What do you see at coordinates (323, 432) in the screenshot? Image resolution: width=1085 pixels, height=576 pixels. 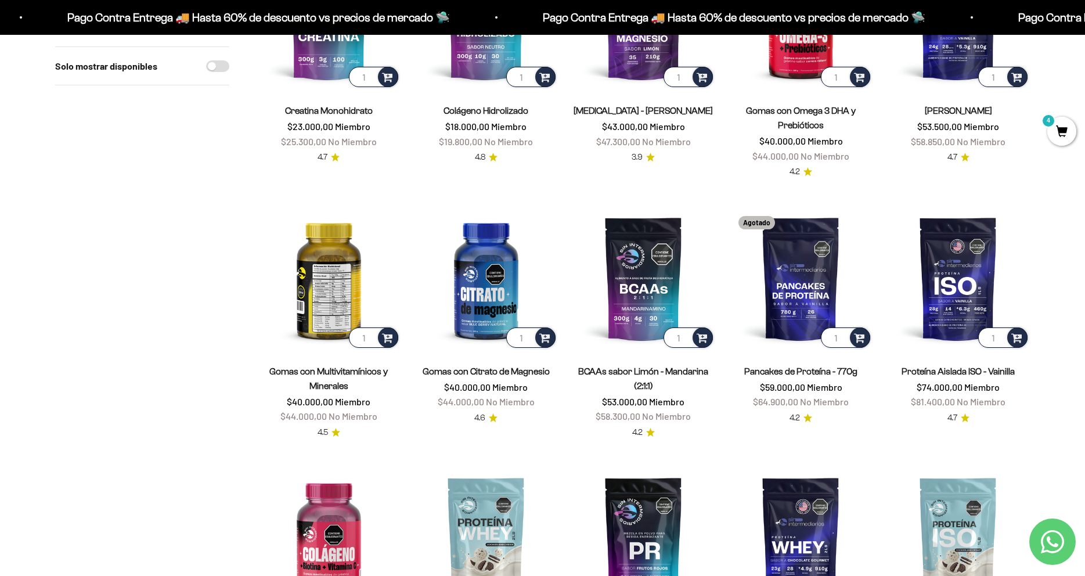 I see `span: 4.5` at bounding box center [323, 432].